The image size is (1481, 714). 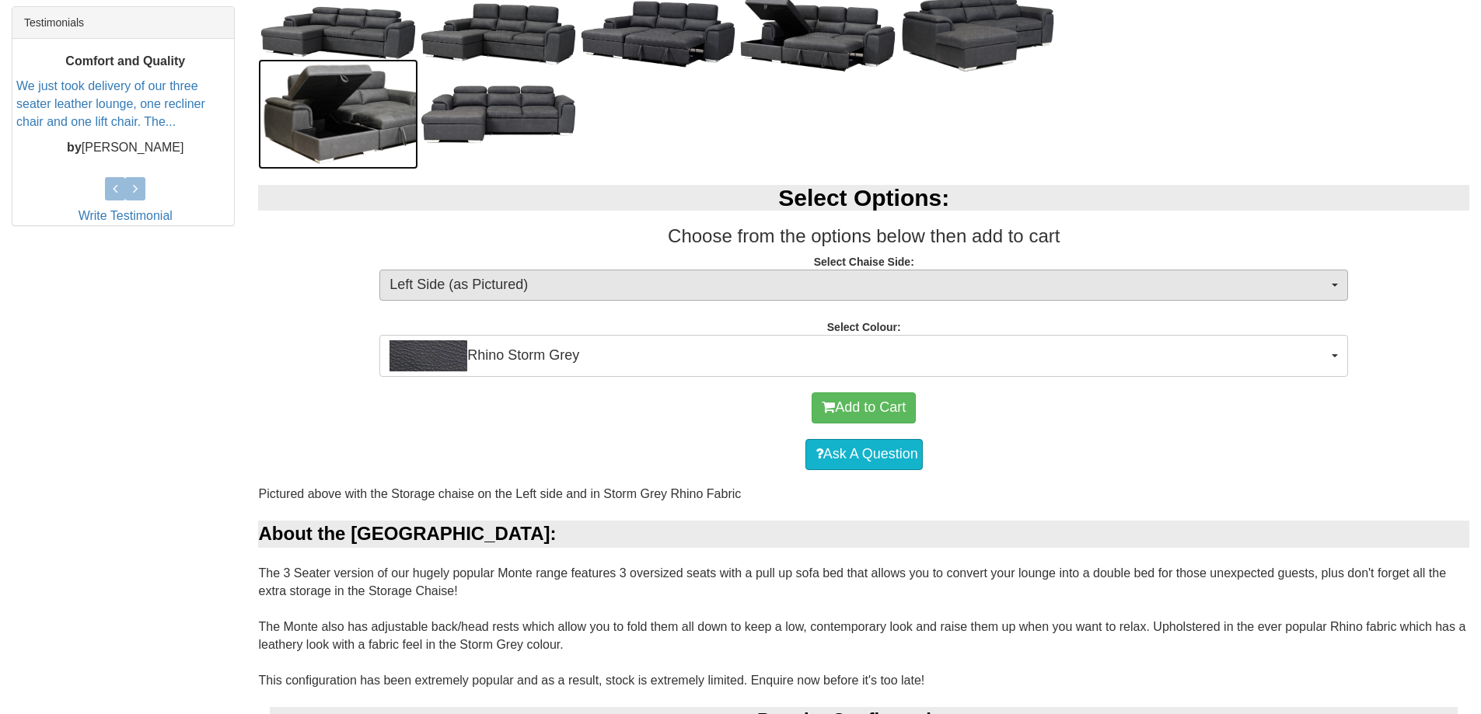 I want to click on a: We just took delivery of our three seater leather lounge, one recliner chair and one lift chair. ..., so click(x=110, y=103).